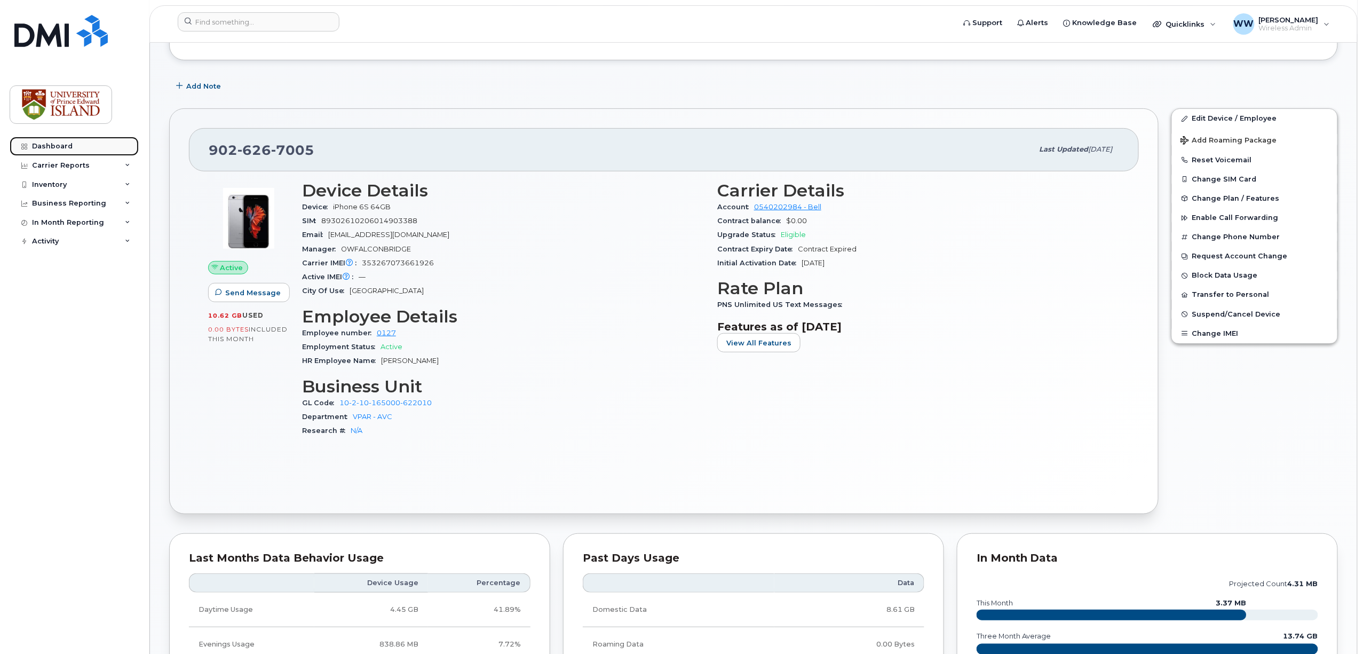 This screenshot has width=1363, height=654. Describe the element at coordinates (1100, 23) in the screenshot. I see `a: Knowledge Base` at that location.